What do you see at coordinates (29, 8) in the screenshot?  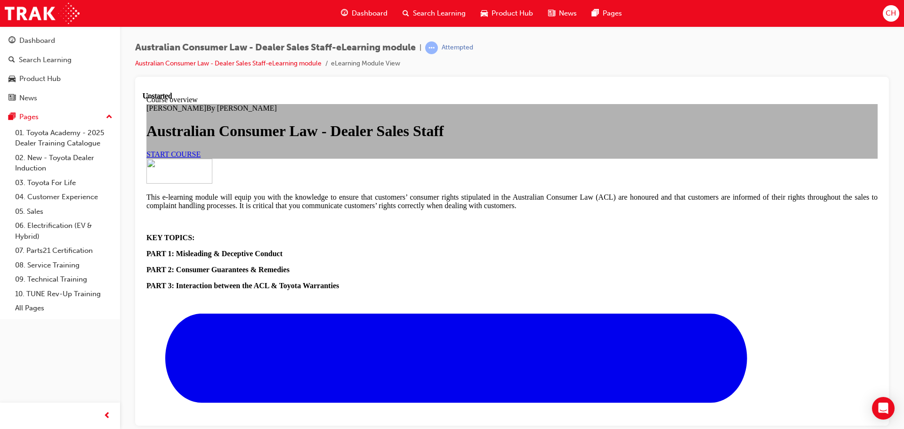 I see `span: Course overview` at bounding box center [29, 8].